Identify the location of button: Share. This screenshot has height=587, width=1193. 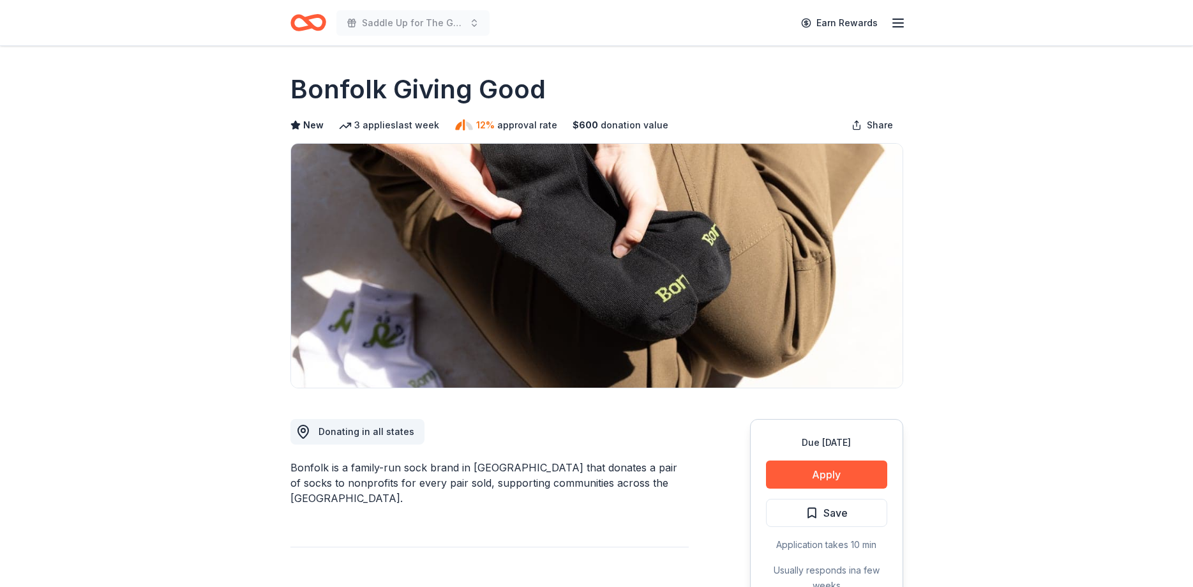
(872, 125).